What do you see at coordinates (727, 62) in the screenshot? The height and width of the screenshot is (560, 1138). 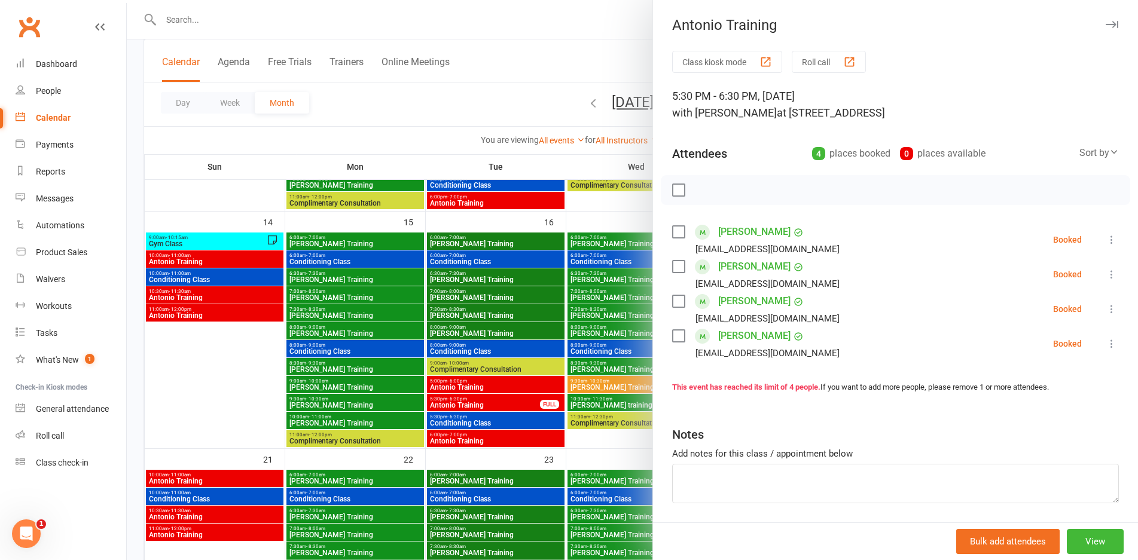 I see `button: Class kiosk mode` at bounding box center [727, 62].